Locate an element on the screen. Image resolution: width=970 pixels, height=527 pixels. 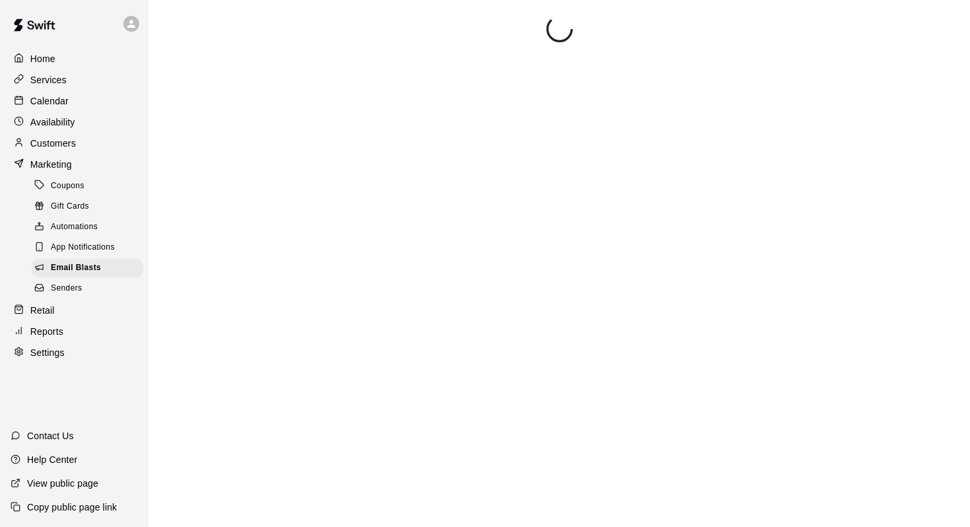
p: View public page is located at coordinates (63, 483).